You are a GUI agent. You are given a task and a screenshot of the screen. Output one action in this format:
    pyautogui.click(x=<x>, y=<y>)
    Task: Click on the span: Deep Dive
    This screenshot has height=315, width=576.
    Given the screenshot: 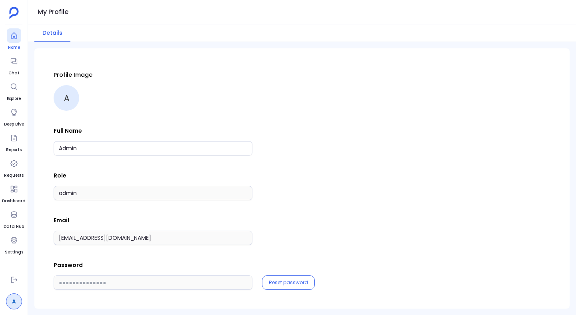 What is the action you would take?
    pyautogui.click(x=14, y=124)
    